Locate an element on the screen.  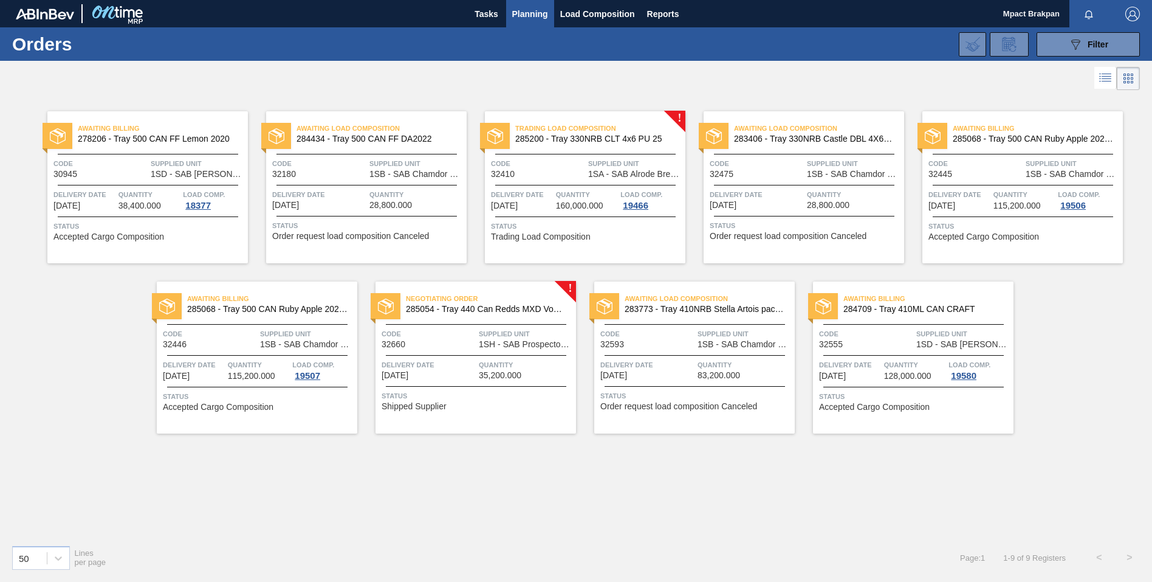
span: Filter is located at coordinates (1098, 44).